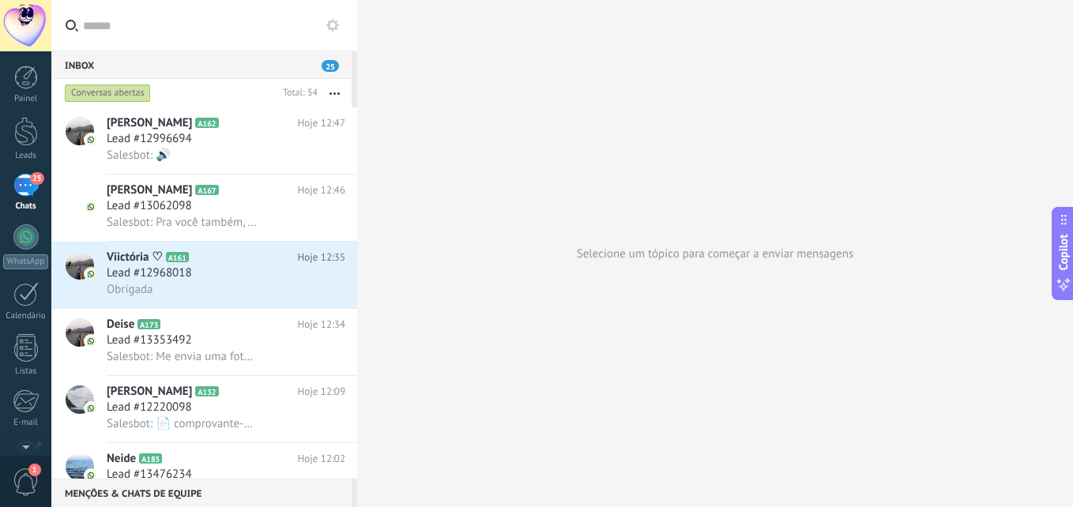 Image resolution: width=1073 pixels, height=507 pixels. What do you see at coordinates (321, 190) in the screenshot?
I see `span: Hoje 12:46` at bounding box center [321, 190].